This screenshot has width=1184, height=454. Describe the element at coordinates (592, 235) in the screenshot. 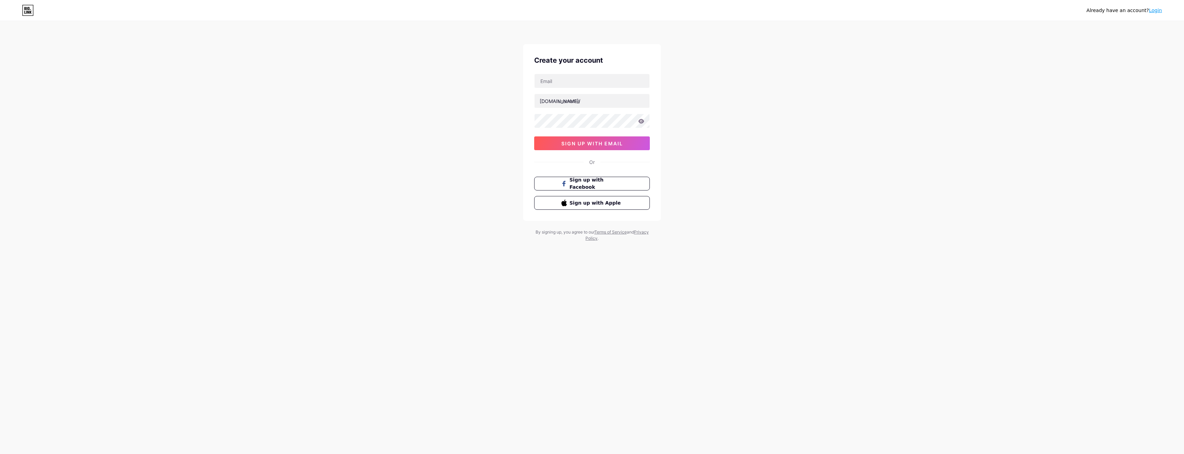

I see `div: By signing up, you agree to our and .` at that location.